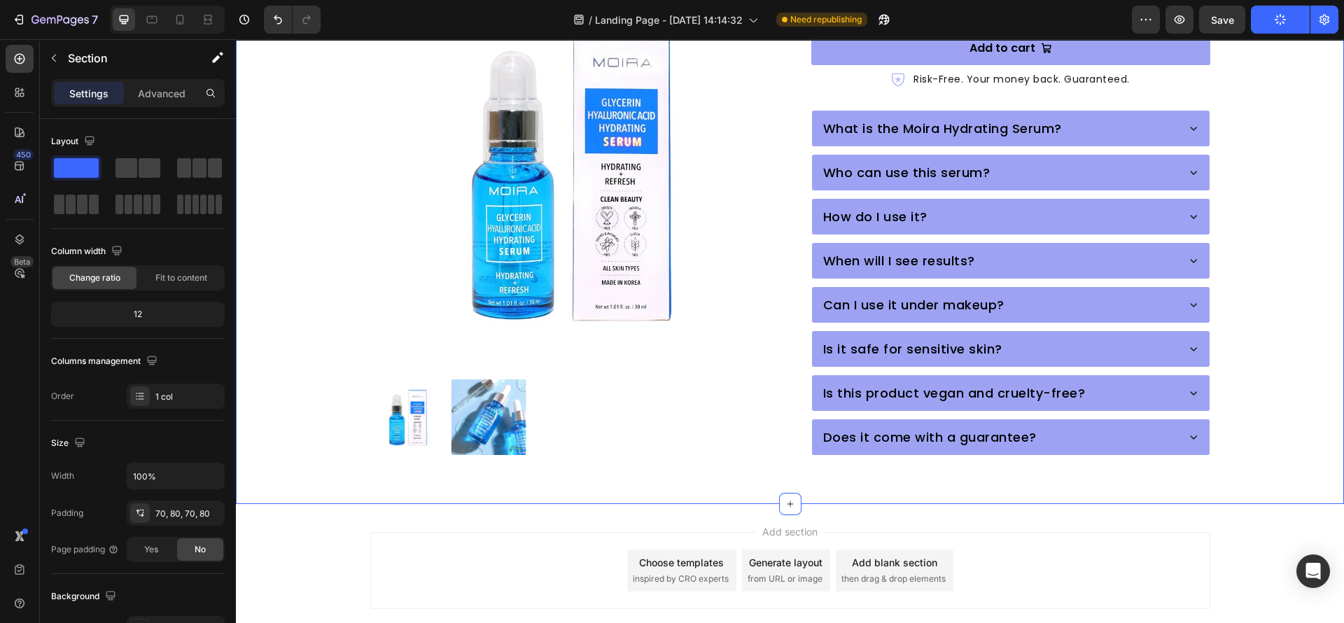 The height and width of the screenshot is (623, 1344). Describe the element at coordinates (88, 251) in the screenshot. I see `div: Column width` at that location.